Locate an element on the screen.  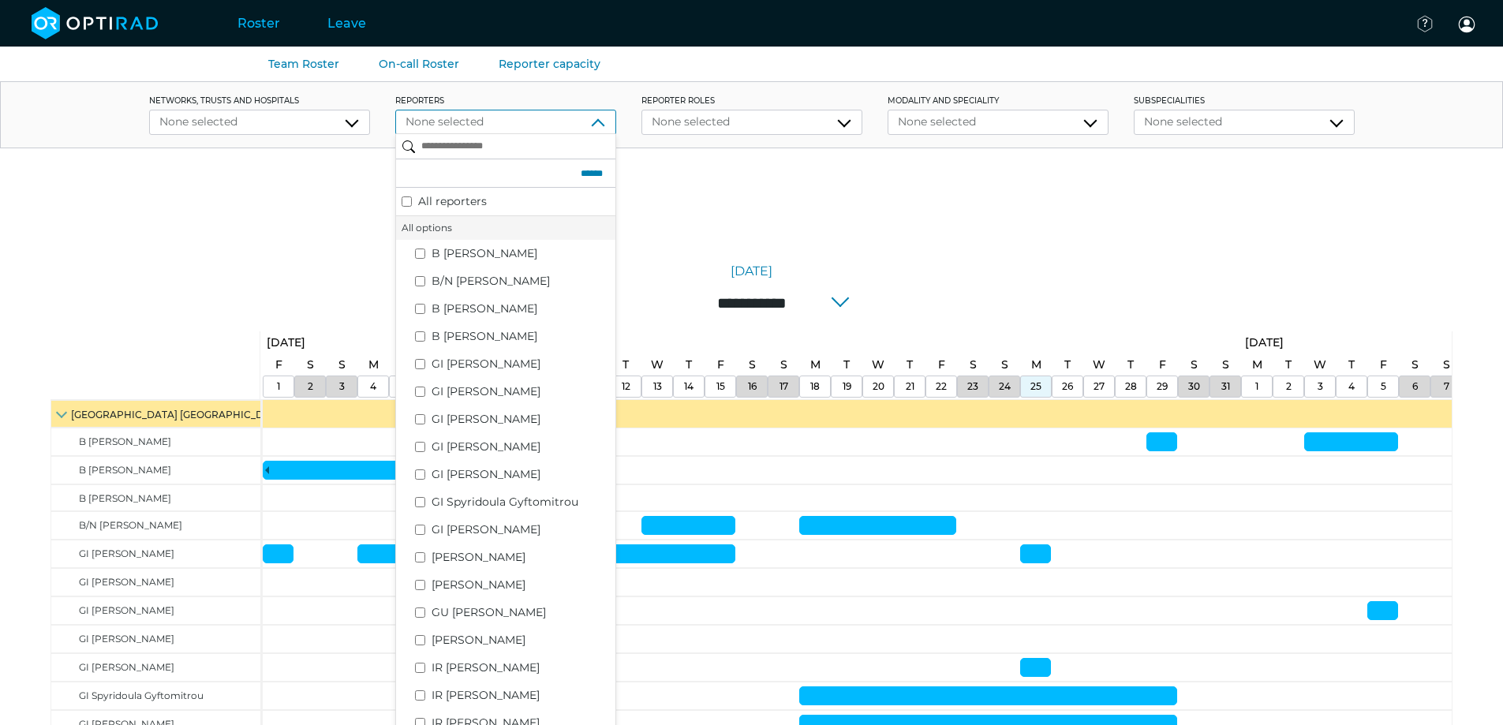
label: Reporters is located at coordinates (506, 100).